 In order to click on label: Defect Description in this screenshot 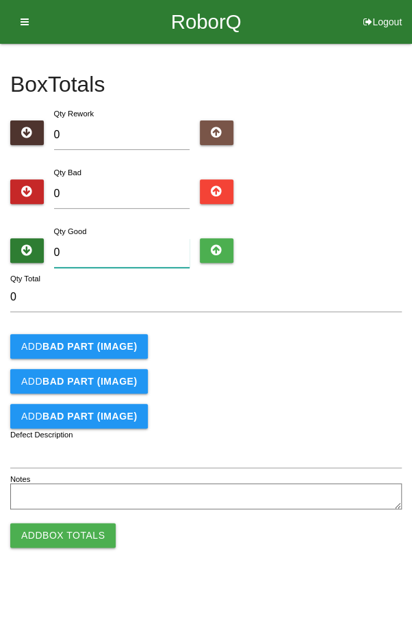, I will do `click(42, 435)`.